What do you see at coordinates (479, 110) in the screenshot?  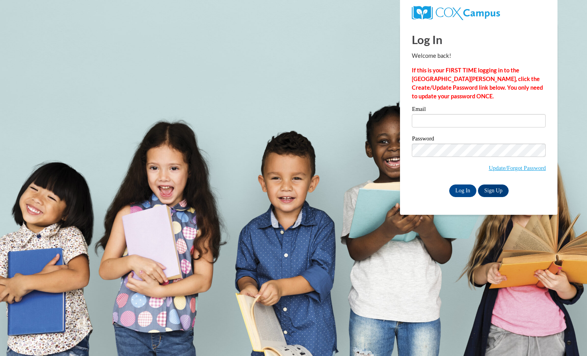 I see `label: Email` at bounding box center [479, 110].